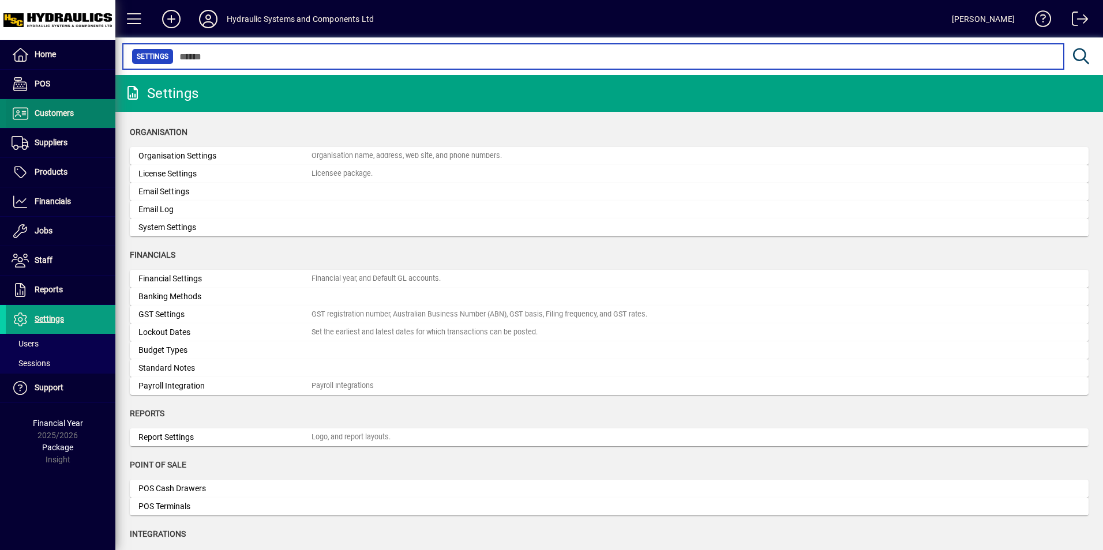 This screenshot has width=1103, height=550. What do you see at coordinates (609, 297) in the screenshot?
I see `a: Banking Methods` at bounding box center [609, 297].